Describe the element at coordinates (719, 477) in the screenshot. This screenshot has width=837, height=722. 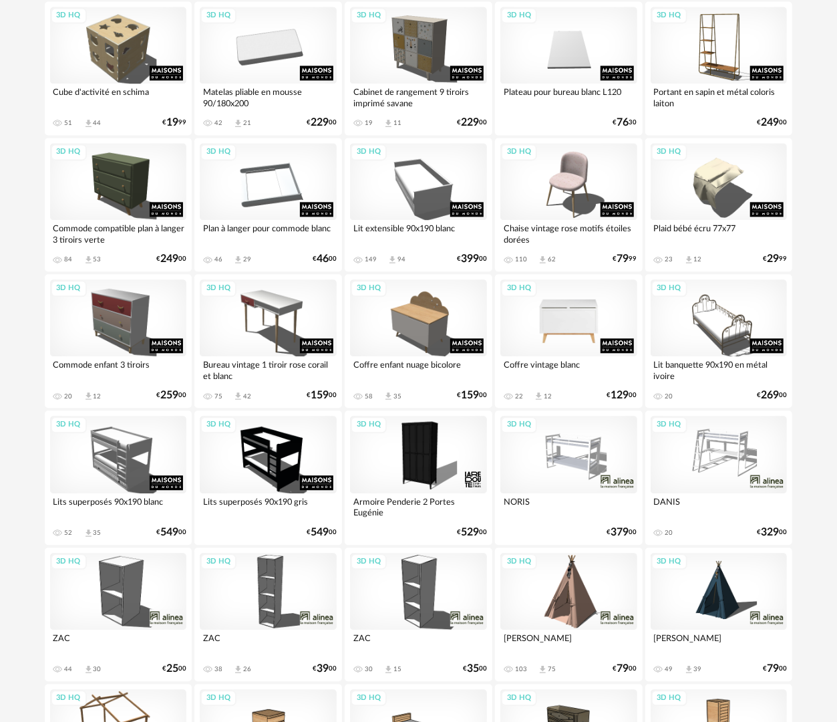
I see `a: 3D HQ DANIS 20 €32900` at that location.